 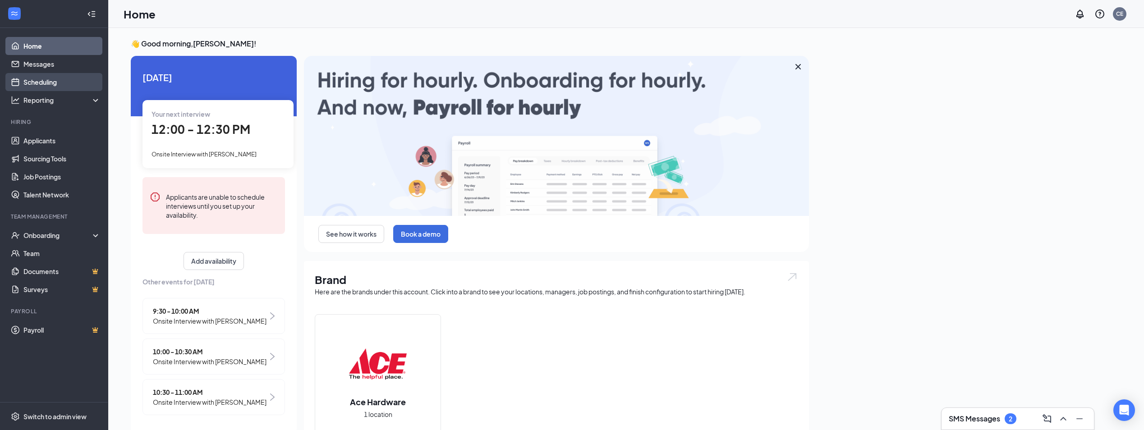 What do you see at coordinates (62, 177) in the screenshot?
I see `a: Job Postings` at bounding box center [62, 177].